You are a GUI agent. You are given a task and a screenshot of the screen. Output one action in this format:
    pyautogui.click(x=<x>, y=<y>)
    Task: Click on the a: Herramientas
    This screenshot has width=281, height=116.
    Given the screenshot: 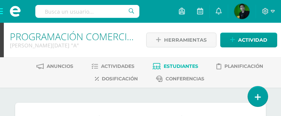 What is the action you would take?
    pyautogui.click(x=181, y=40)
    